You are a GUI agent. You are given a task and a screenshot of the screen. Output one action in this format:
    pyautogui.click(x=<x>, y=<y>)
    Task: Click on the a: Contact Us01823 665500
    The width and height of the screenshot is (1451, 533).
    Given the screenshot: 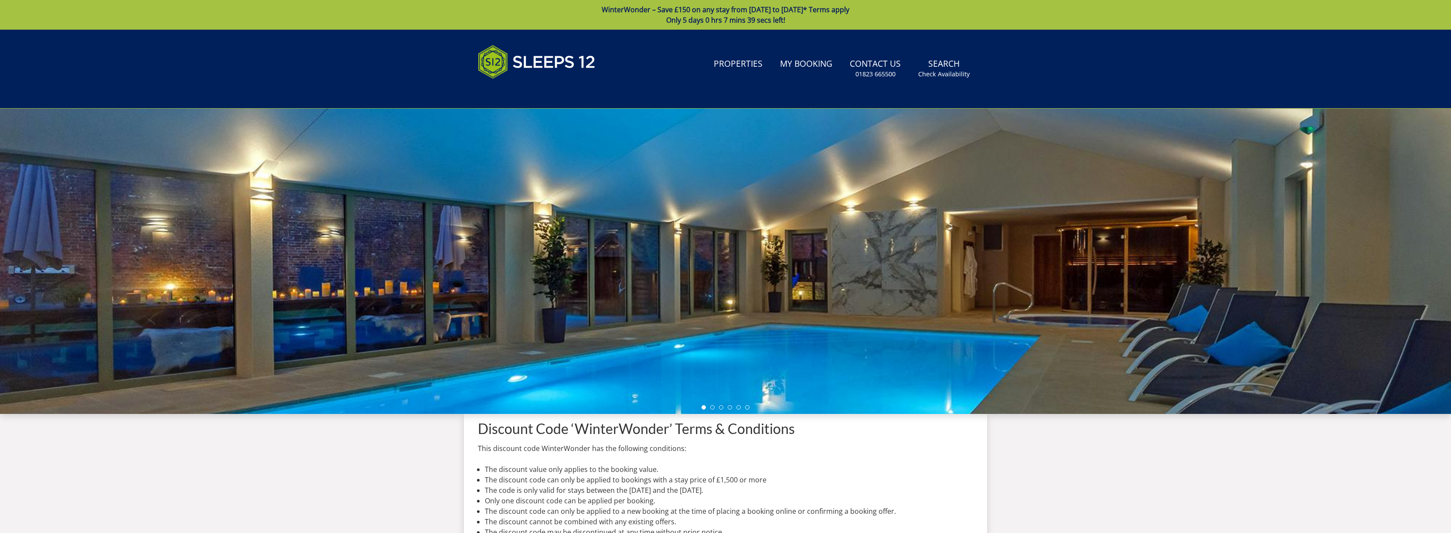 What is the action you would take?
    pyautogui.click(x=875, y=68)
    